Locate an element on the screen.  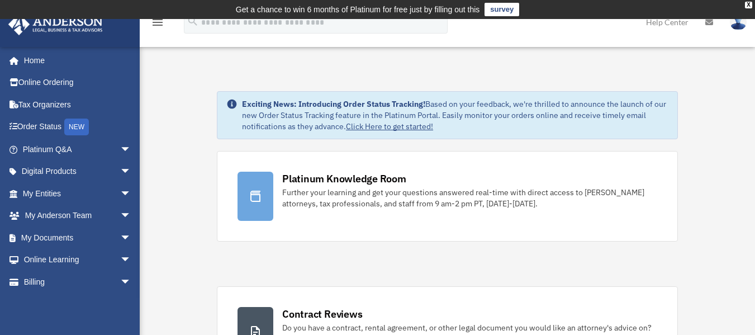
a: Events Calendar is located at coordinates (78, 304).